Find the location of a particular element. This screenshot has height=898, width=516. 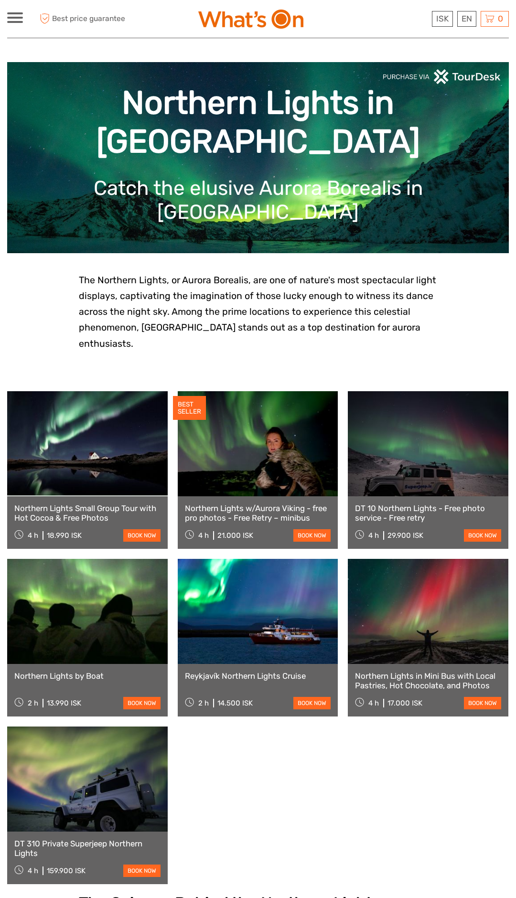

a: DT 310 Private Superjeep Northern Lights is located at coordinates (87, 848).